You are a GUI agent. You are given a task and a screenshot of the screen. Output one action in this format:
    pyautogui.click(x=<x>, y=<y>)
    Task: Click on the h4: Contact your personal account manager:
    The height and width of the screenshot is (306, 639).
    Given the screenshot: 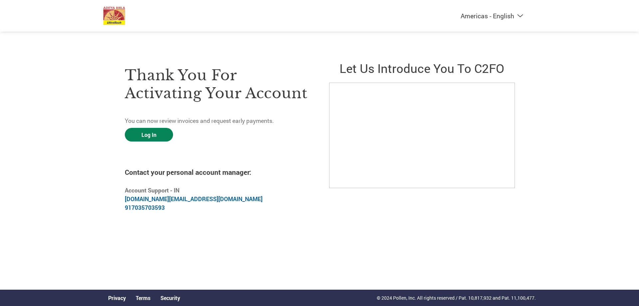 What is the action you would take?
    pyautogui.click(x=217, y=172)
    